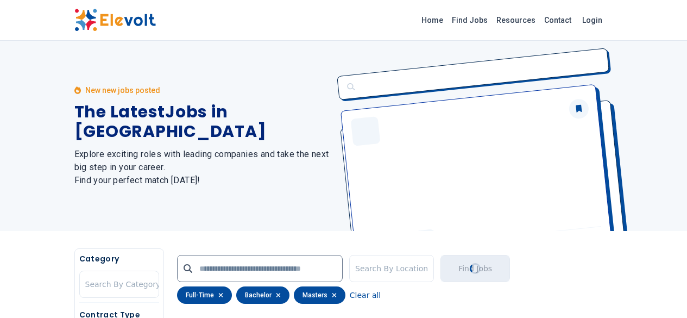 This screenshot has height=318, width=687. What do you see at coordinates (475, 268) in the screenshot?
I see `button: Find JobsLoading...` at bounding box center [475, 268].